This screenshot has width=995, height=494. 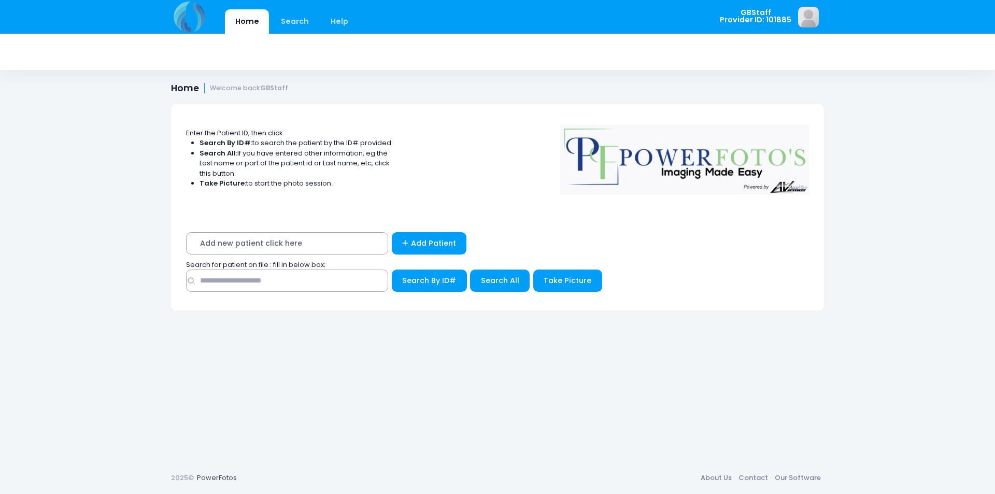 I want to click on button: Search By ID#, so click(x=429, y=280).